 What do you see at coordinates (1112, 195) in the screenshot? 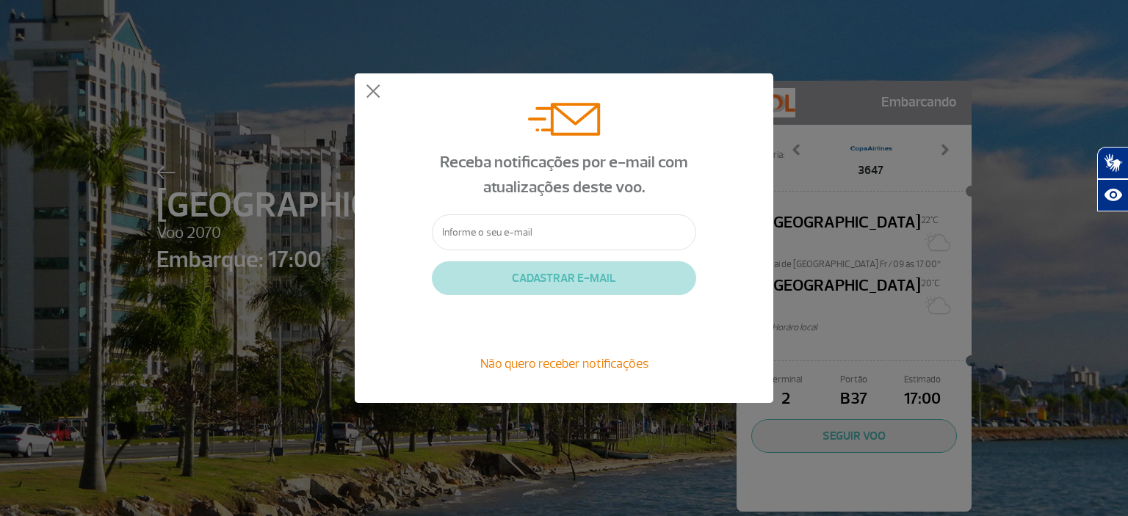
I see `button: Abrir recursos assistivos.` at bounding box center [1112, 195].